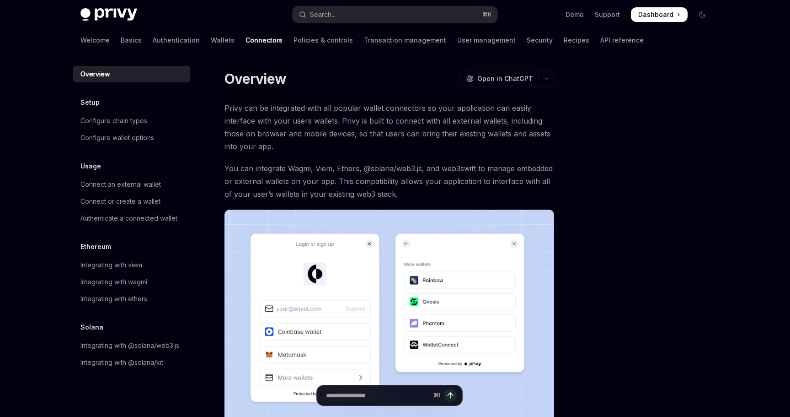  I want to click on div: Search..., so click(323, 15).